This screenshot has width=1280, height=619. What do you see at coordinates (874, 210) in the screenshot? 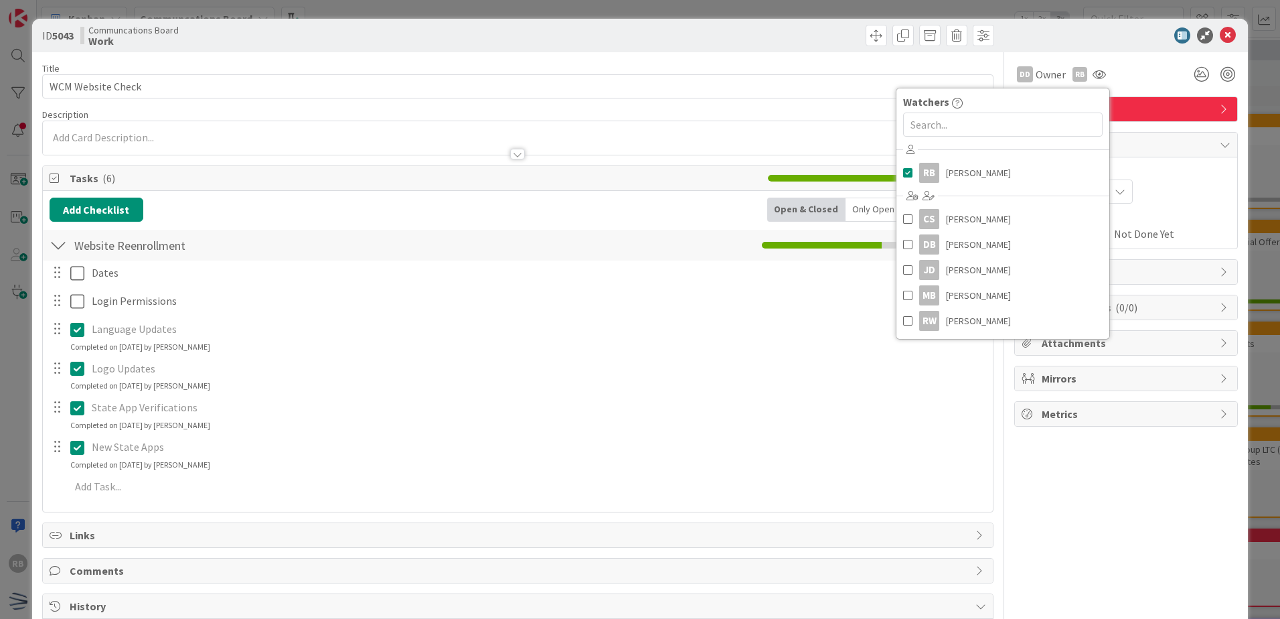
I see `div: Only Open` at bounding box center [874, 210].